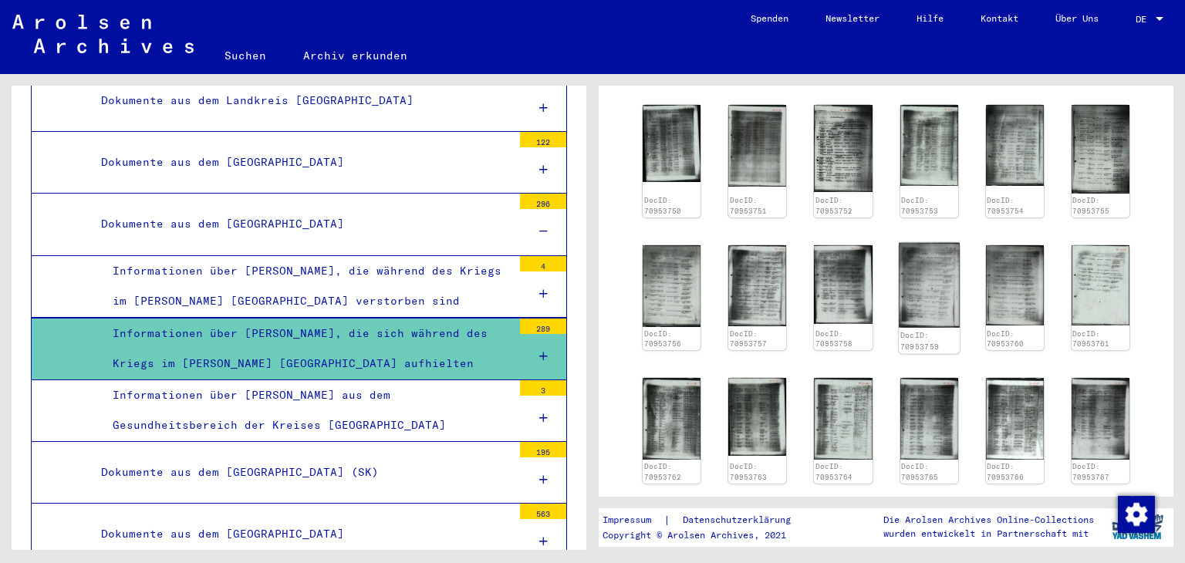 The width and height of the screenshot is (1185, 563). Describe the element at coordinates (706, 535) in the screenshot. I see `p: Copyright © Arolsen Archives, 2021` at that location.